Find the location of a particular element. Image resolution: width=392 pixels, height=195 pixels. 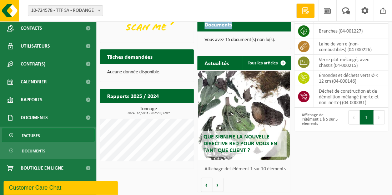

span: Utilisateurs is located at coordinates (35, 46).